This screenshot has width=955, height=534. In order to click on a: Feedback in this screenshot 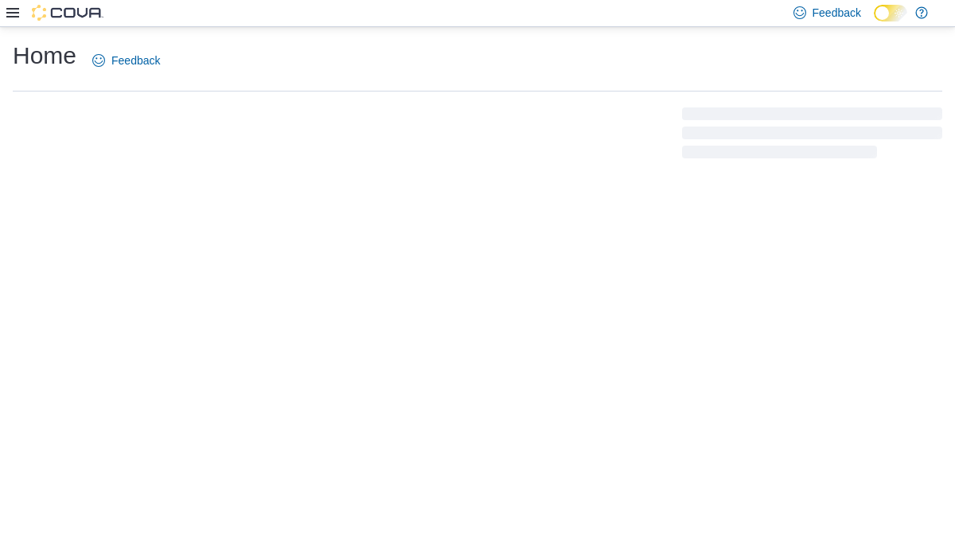, I will do `click(126, 60)`.